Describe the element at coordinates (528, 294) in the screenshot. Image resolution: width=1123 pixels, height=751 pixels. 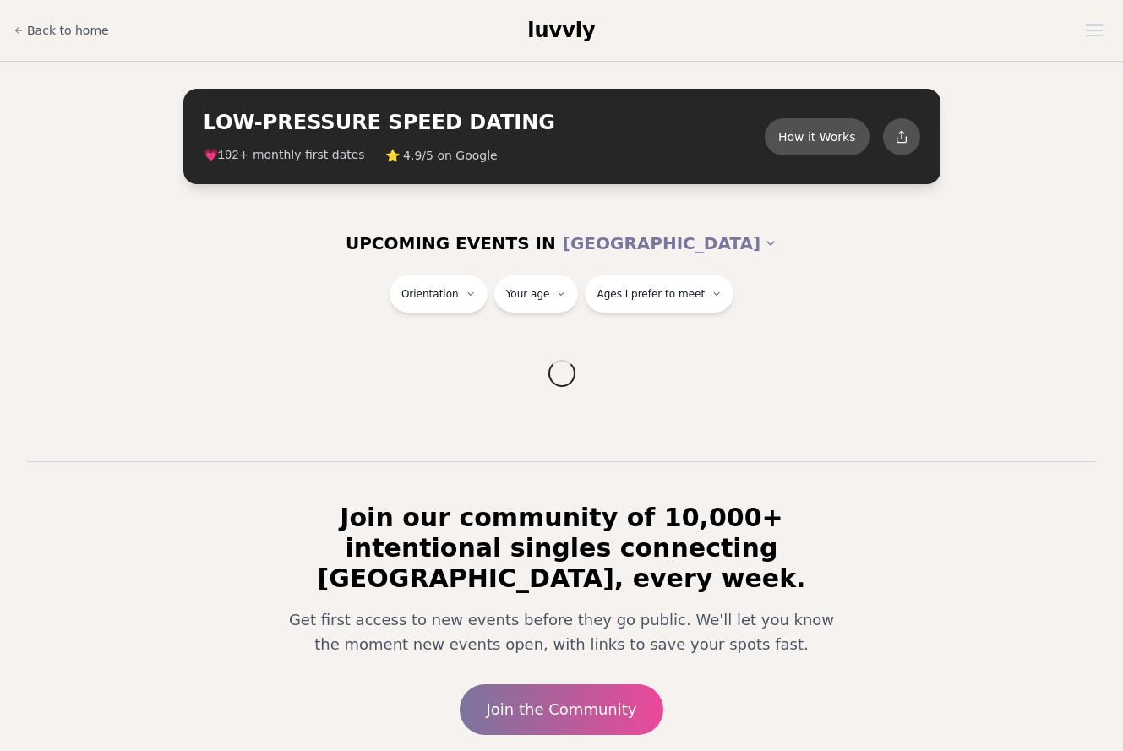
I see `span: Your age` at that location.